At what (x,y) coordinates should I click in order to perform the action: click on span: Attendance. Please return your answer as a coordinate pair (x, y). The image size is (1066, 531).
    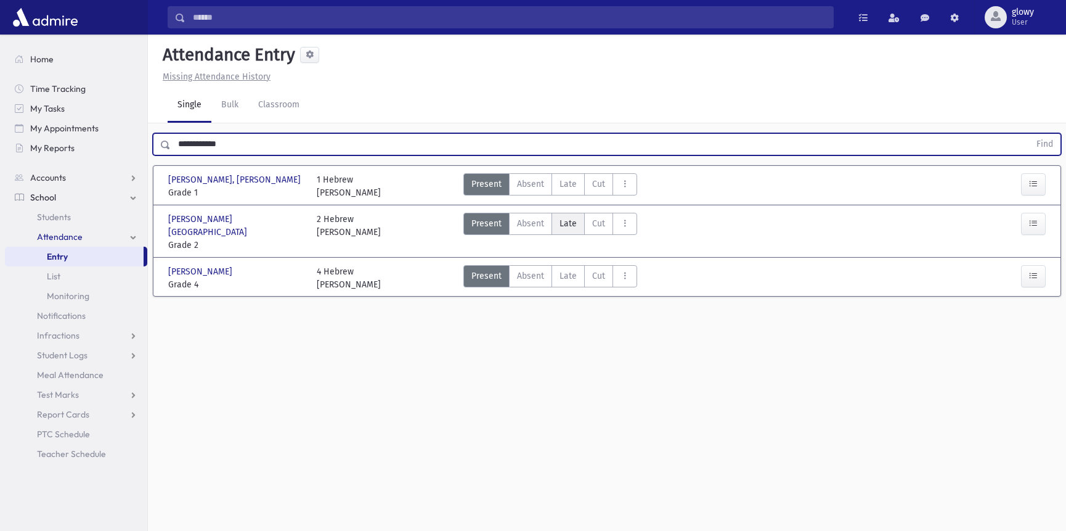
    Looking at the image, I should click on (60, 237).